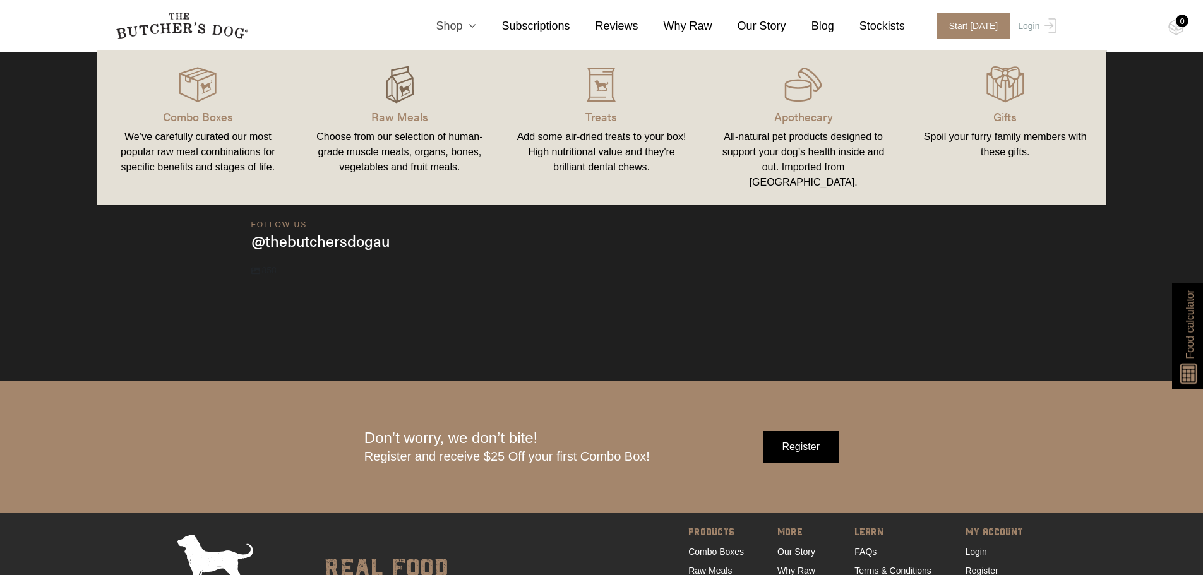 This screenshot has height=575, width=1203. I want to click on div: Don’t worry, we don’t bite!, so click(507, 447).